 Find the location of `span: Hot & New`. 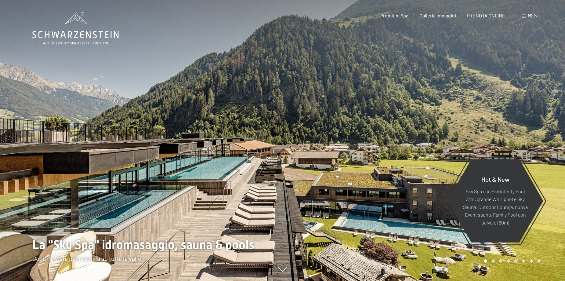

span: Hot & New is located at coordinates (495, 179).